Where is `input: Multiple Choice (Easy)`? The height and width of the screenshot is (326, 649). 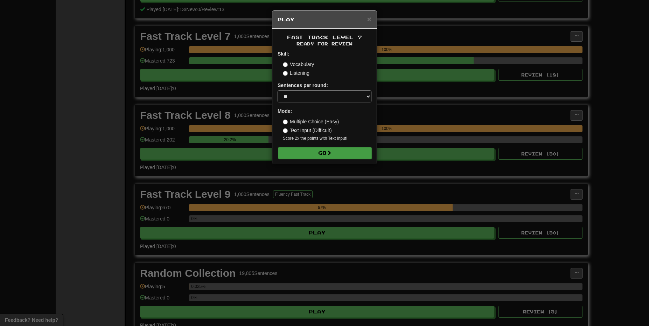
input: Multiple Choice (Easy) is located at coordinates (285, 122).